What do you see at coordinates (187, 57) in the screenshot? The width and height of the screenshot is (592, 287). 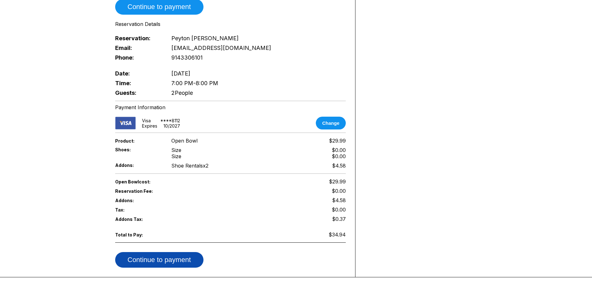 I see `span: 9143306101` at bounding box center [187, 57].